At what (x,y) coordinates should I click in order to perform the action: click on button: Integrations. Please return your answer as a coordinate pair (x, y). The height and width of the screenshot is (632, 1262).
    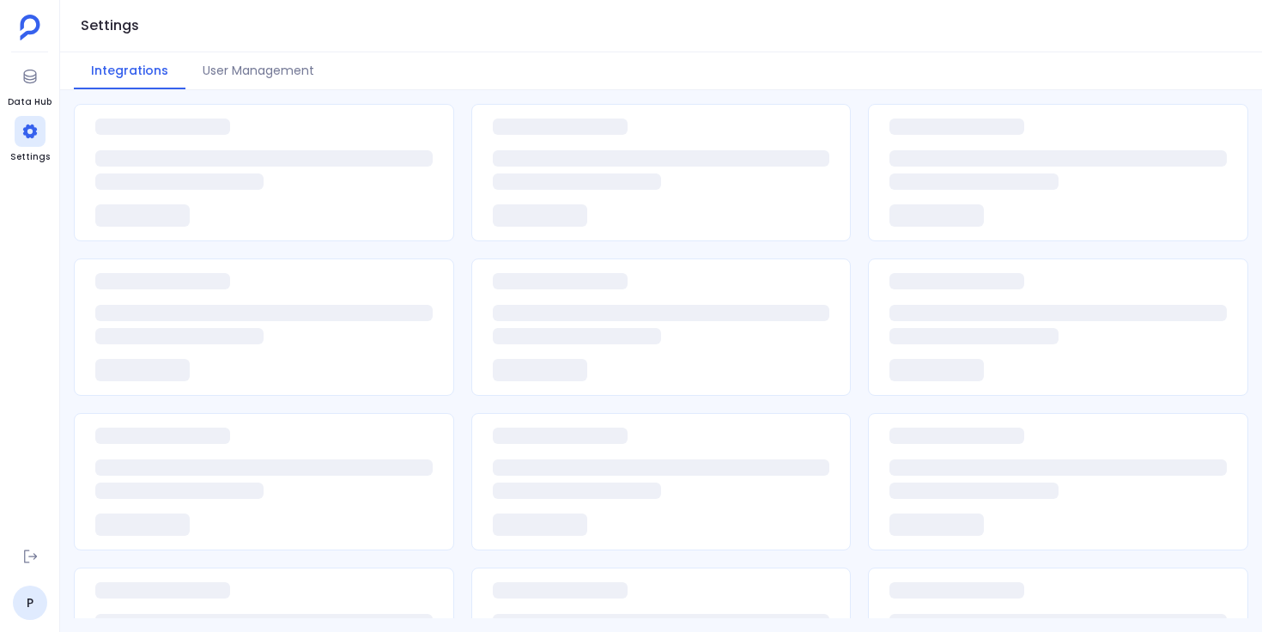
    Looking at the image, I should click on (130, 70).